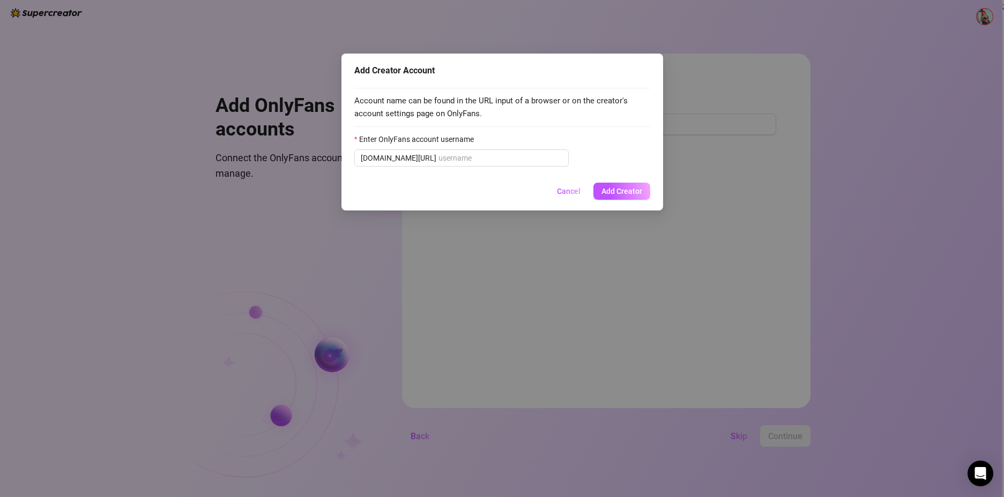  Describe the element at coordinates (569, 191) in the screenshot. I see `button: Cancel` at that location.